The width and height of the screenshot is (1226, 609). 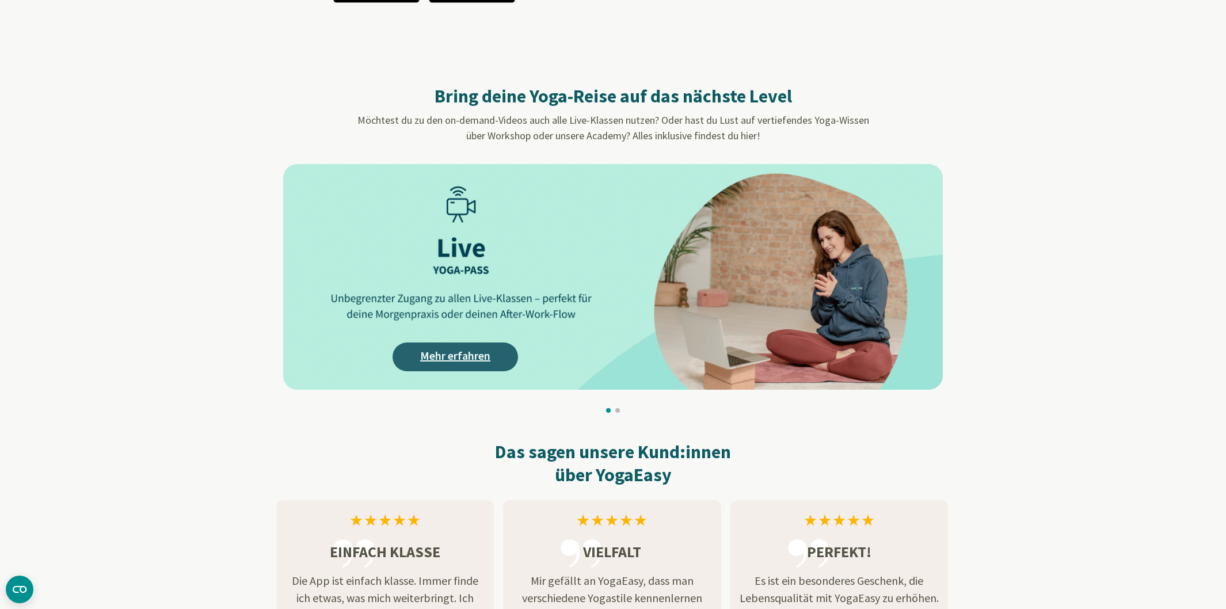 What do you see at coordinates (20, 589) in the screenshot?
I see `button: CMP-Widget öffnen` at bounding box center [20, 589].